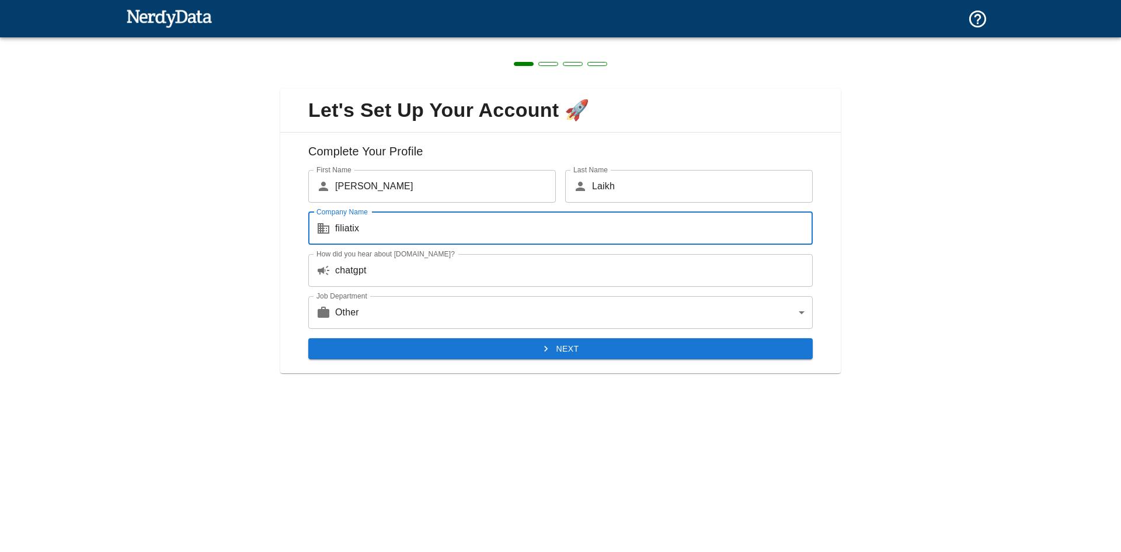  I want to click on img: NerdyData.com, so click(169, 18).